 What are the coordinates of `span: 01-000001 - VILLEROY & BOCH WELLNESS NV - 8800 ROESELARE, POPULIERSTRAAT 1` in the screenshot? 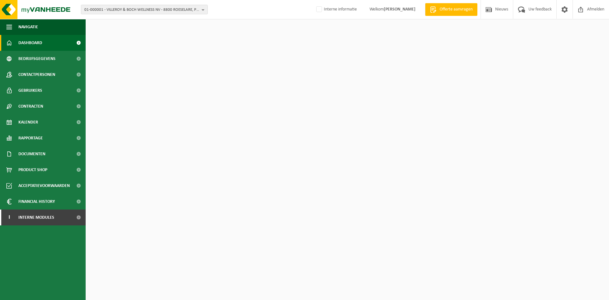 It's located at (142, 10).